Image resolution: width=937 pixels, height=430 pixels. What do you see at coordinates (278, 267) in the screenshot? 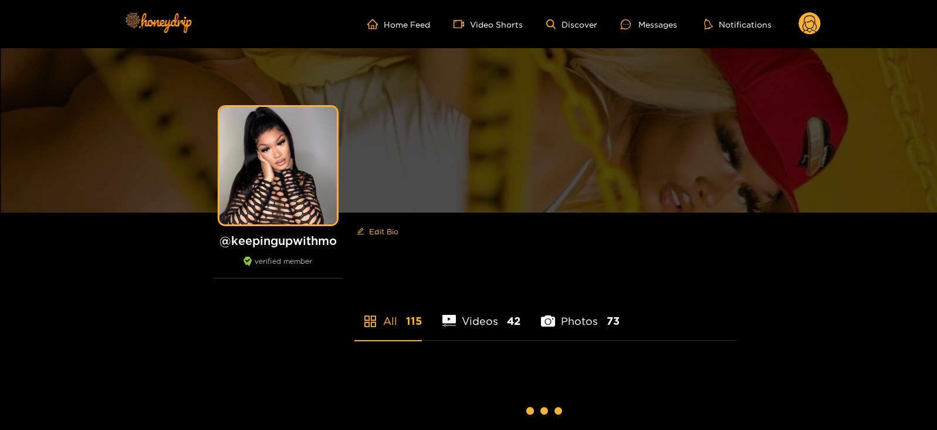
I see `div: verified member` at bounding box center [278, 267].